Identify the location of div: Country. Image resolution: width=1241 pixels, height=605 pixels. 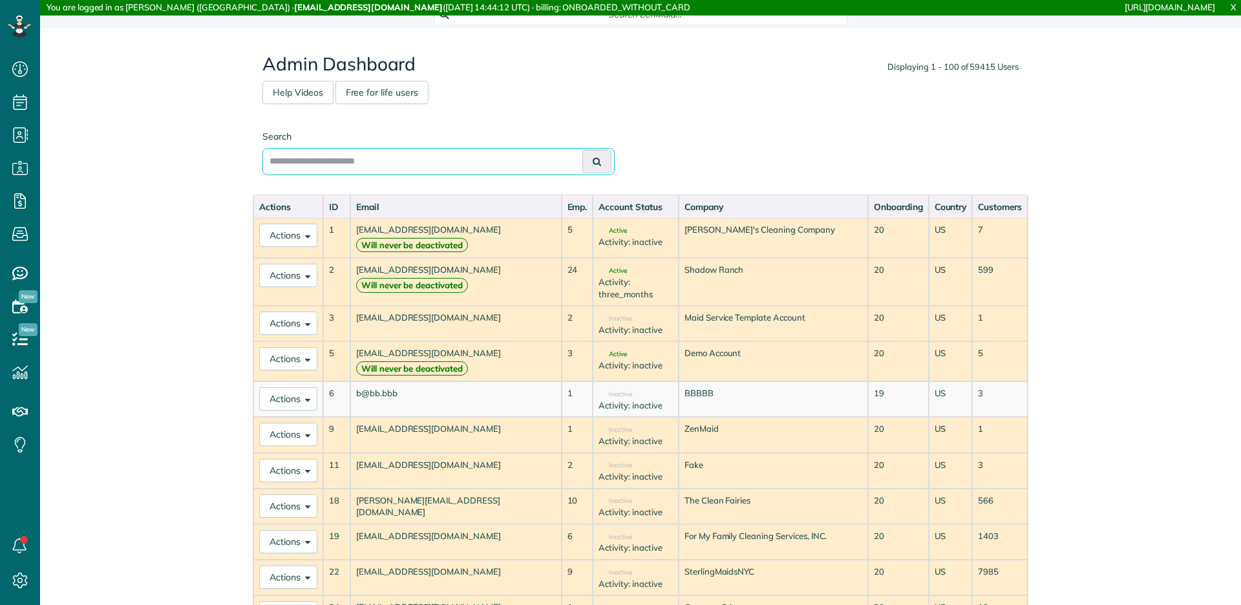
(951, 207).